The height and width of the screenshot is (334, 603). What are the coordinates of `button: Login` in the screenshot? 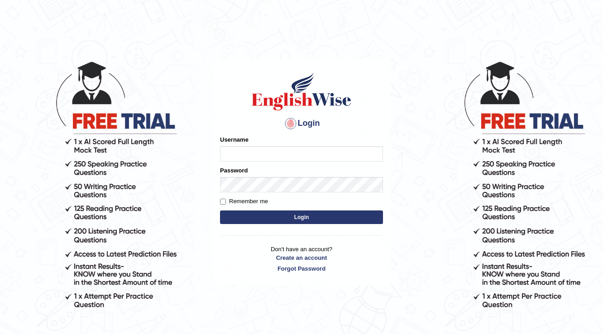 It's located at (301, 217).